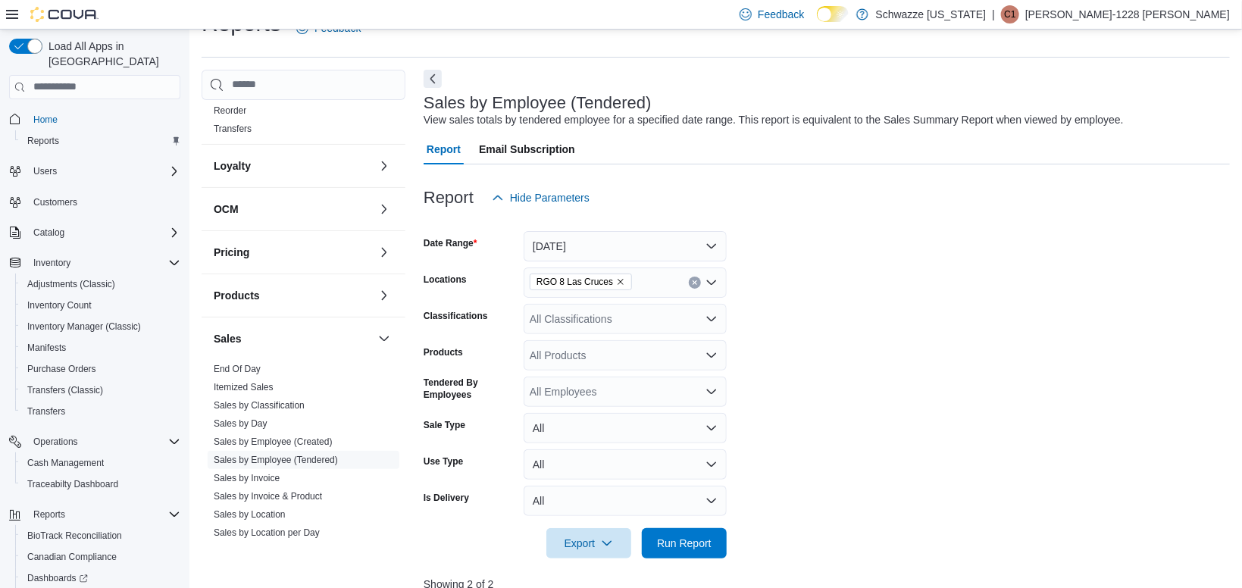 This screenshot has width=1242, height=588. Describe the element at coordinates (101, 536) in the screenshot. I see `button: BioTrack Reconciliation` at that location.